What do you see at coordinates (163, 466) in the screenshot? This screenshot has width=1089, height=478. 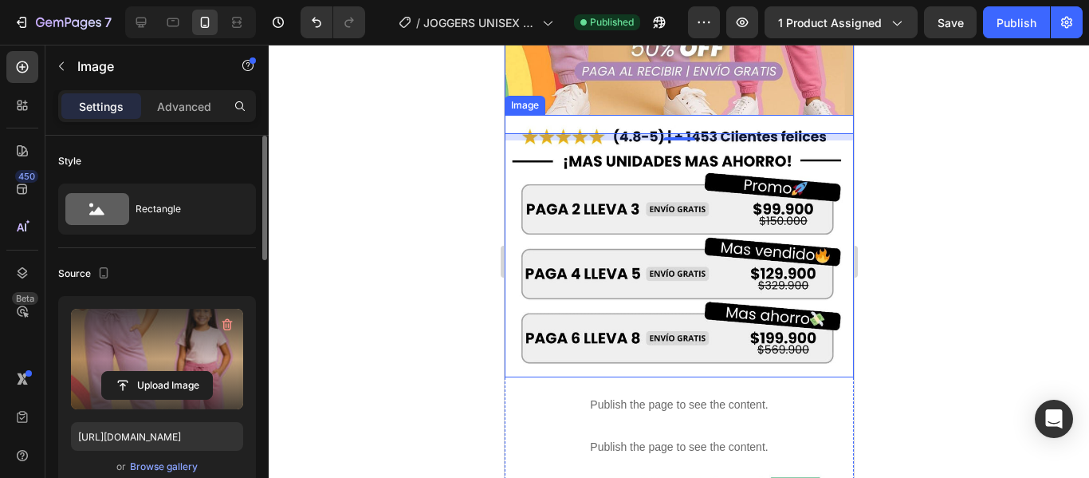 I see `button: Browse gallery` at bounding box center [163, 466].